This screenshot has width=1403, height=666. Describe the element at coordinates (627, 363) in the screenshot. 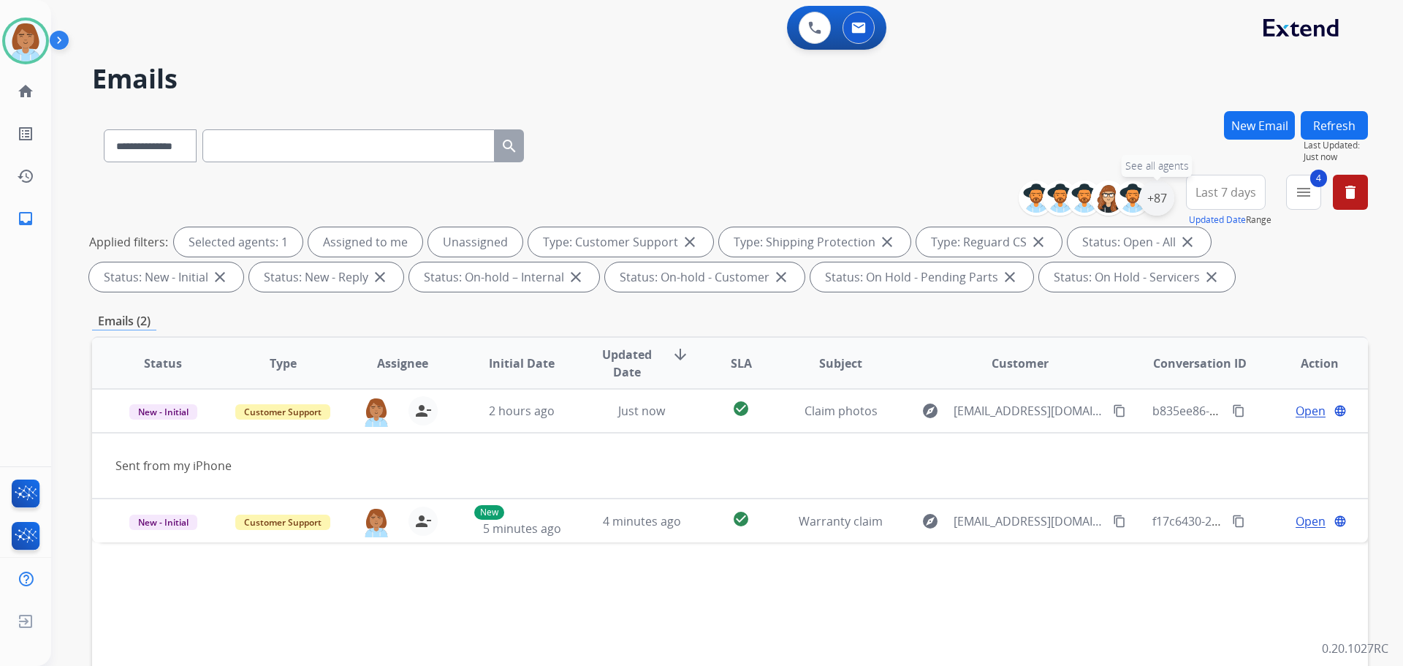

I see `span: Updated Date` at that location.